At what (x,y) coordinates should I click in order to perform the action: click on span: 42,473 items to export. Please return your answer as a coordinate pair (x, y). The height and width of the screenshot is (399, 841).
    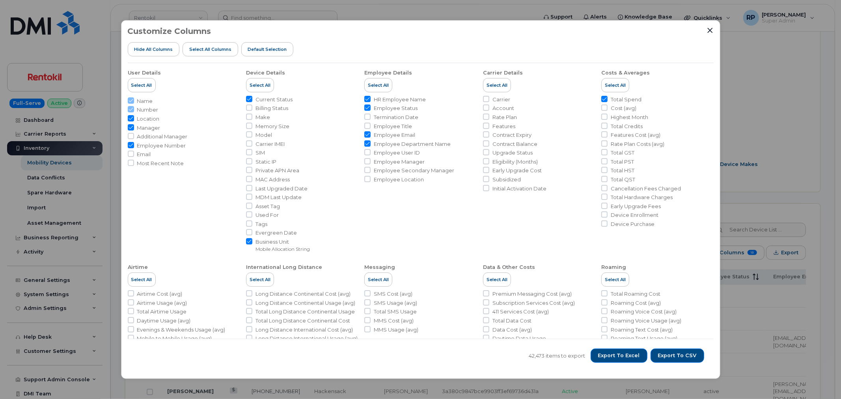
    Looking at the image, I should click on (557, 356).